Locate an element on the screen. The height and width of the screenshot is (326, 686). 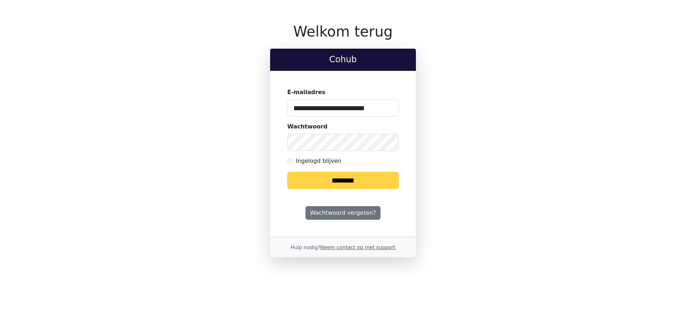
a: Wachtwoord vergeten? is located at coordinates (343, 213).